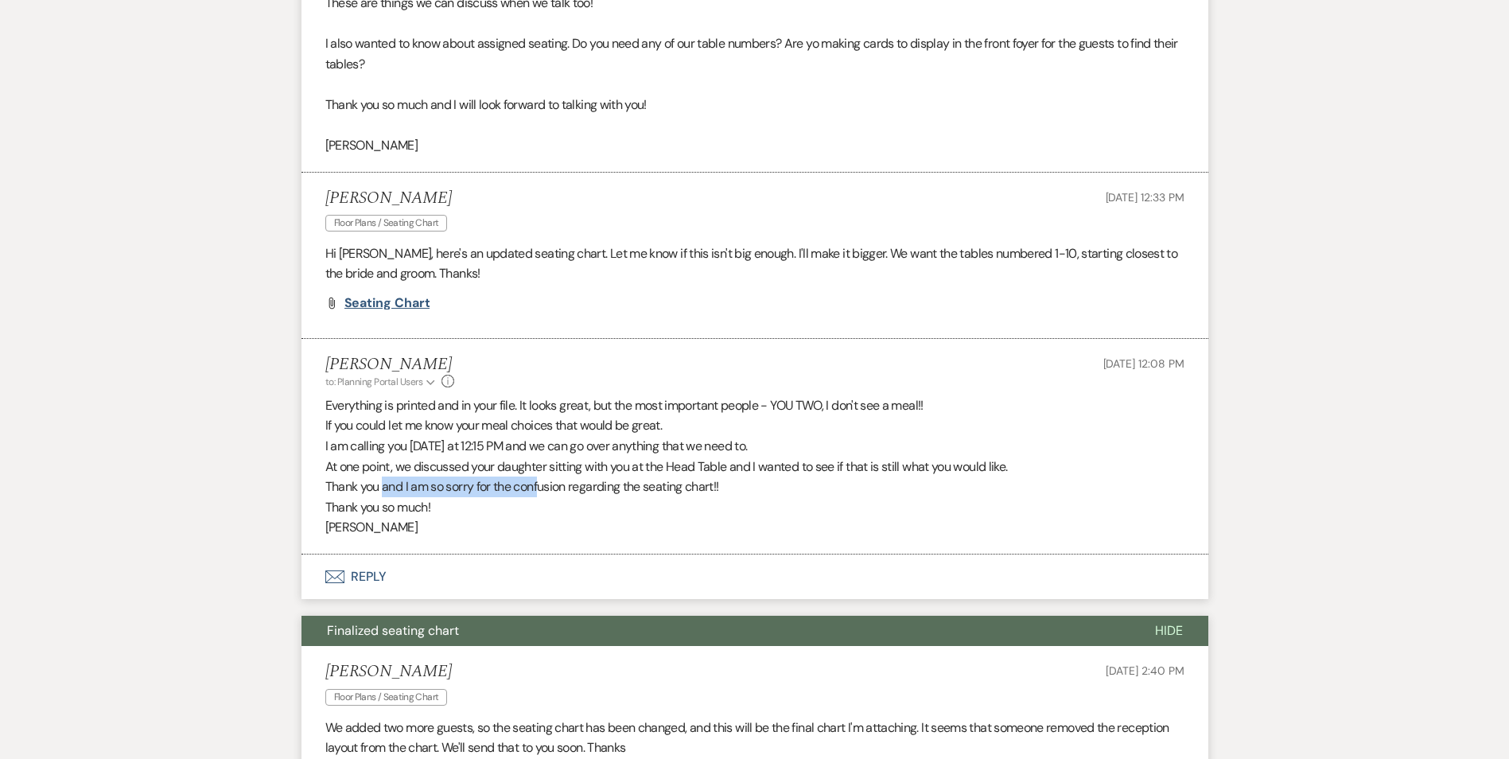  What do you see at coordinates (388, 303) in the screenshot?
I see `a: Seating chart` at bounding box center [388, 303].